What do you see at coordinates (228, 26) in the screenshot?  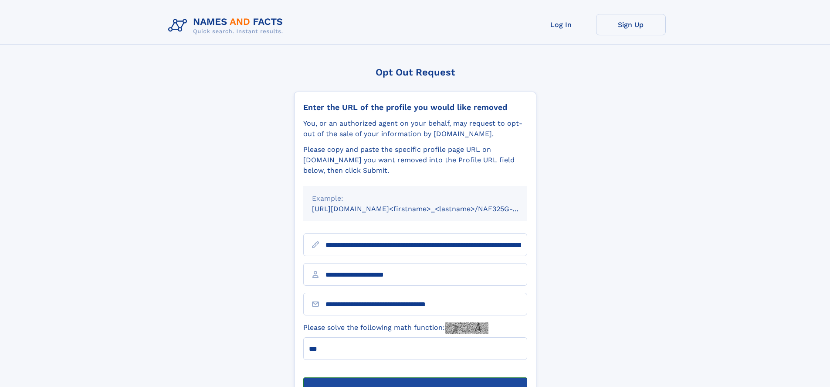 I see `img: Logo Names and Facts` at bounding box center [228, 26].